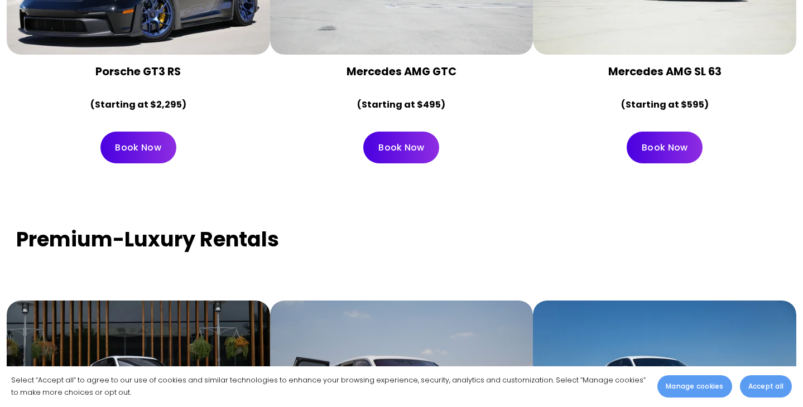 The image size is (803, 407). Describe the element at coordinates (401, 104) in the screenshot. I see `strong: (Starting at $495)` at that location.